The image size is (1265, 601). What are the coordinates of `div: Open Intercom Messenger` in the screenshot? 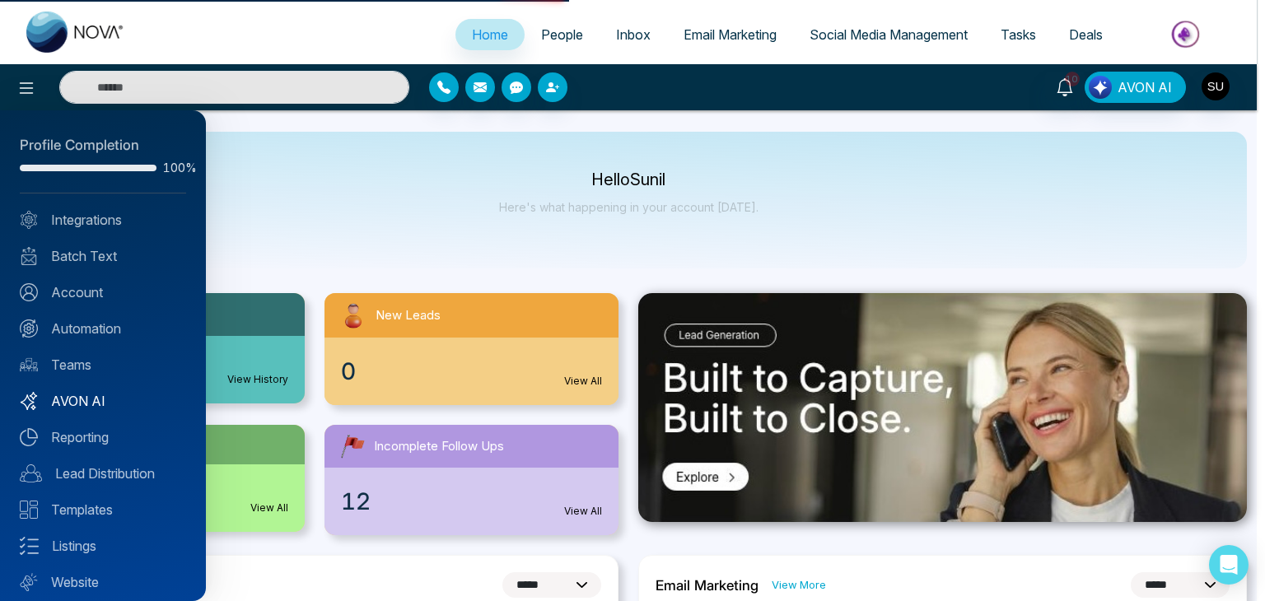 It's located at (1228, 565).